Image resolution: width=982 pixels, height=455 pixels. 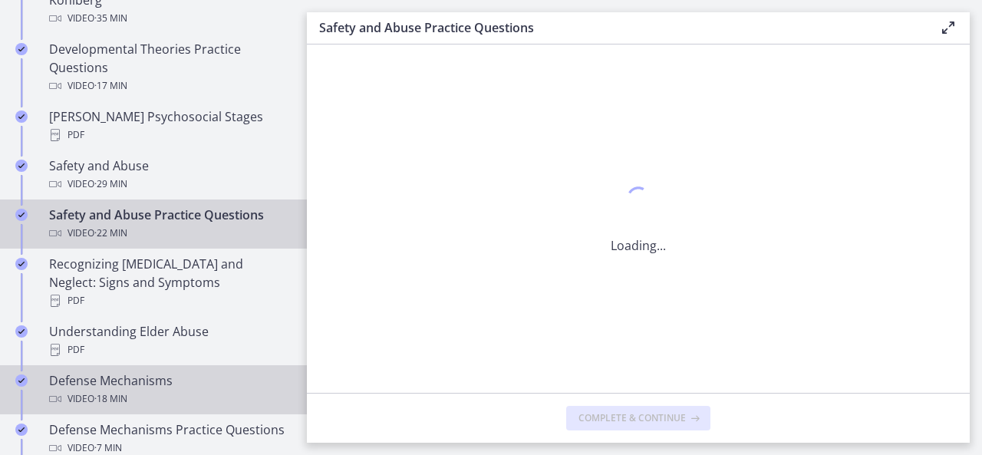 What do you see at coordinates (169, 68) in the screenshot?
I see `div: Developmental Theories Practice Questions` at bounding box center [169, 68].